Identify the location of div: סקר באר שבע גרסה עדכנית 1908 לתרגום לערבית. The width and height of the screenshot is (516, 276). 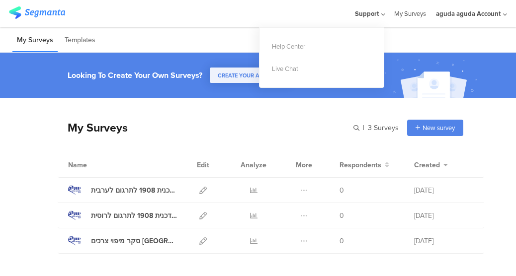
(134, 190).